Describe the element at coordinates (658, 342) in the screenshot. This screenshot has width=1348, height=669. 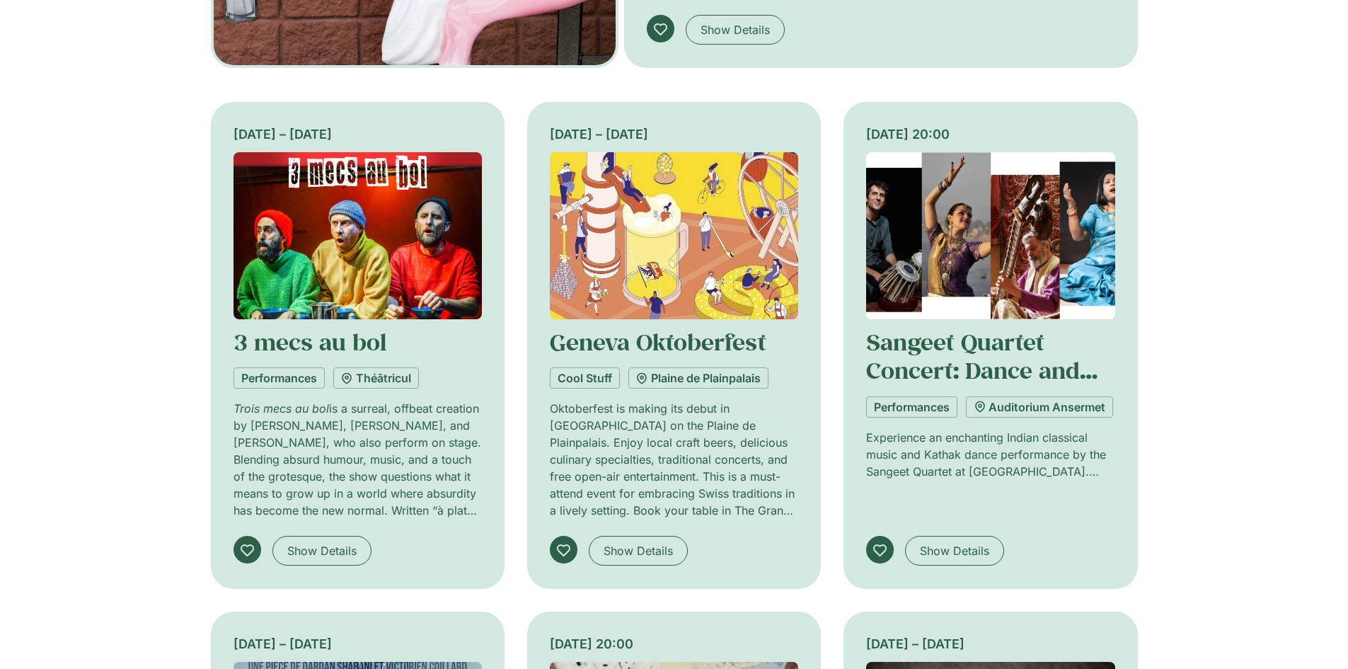
I see `a: Geneva Oktoberfest` at that location.